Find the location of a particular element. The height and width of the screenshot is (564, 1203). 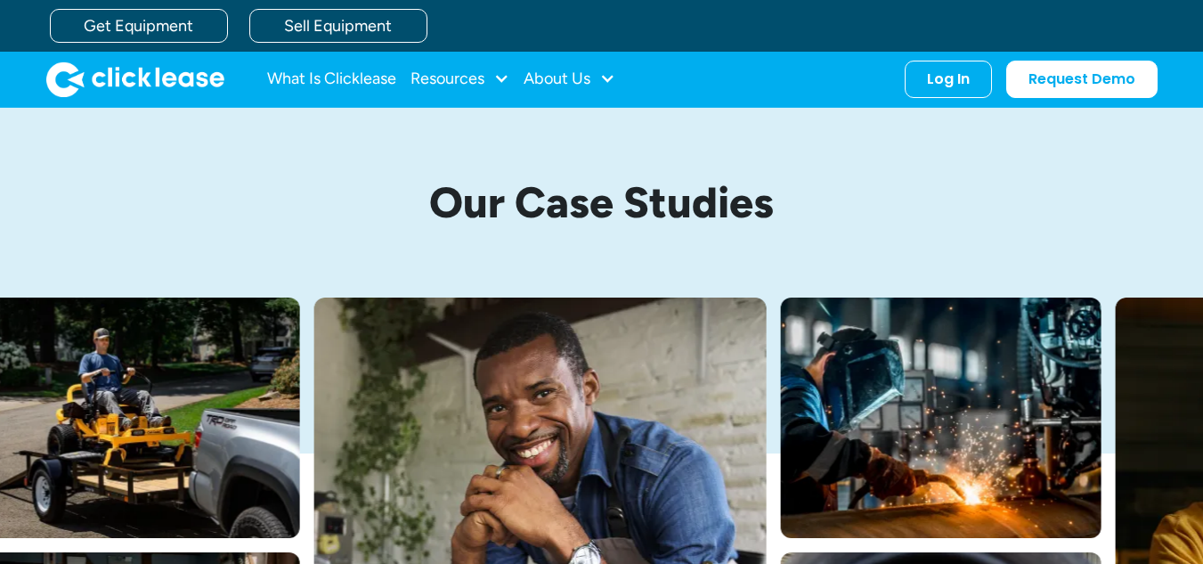

h1: Our Case Studies is located at coordinates (602, 202).